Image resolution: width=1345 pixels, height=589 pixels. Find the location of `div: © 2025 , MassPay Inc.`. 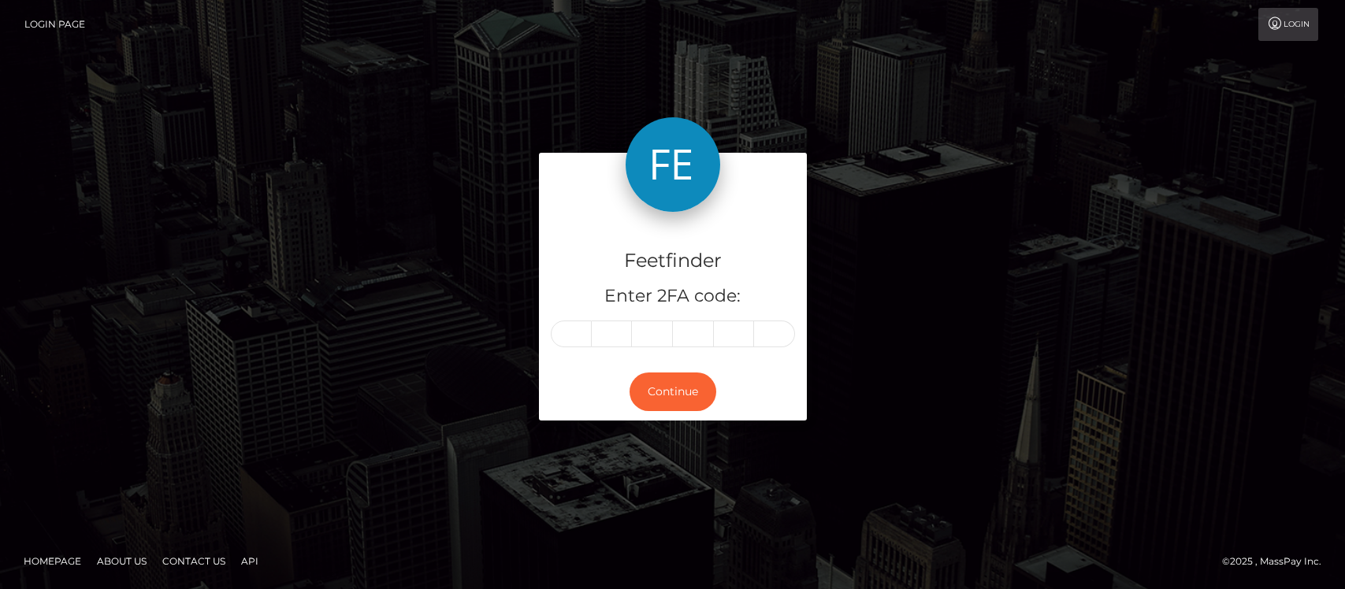

div: © 2025 , MassPay Inc. is located at coordinates (1277, 562).